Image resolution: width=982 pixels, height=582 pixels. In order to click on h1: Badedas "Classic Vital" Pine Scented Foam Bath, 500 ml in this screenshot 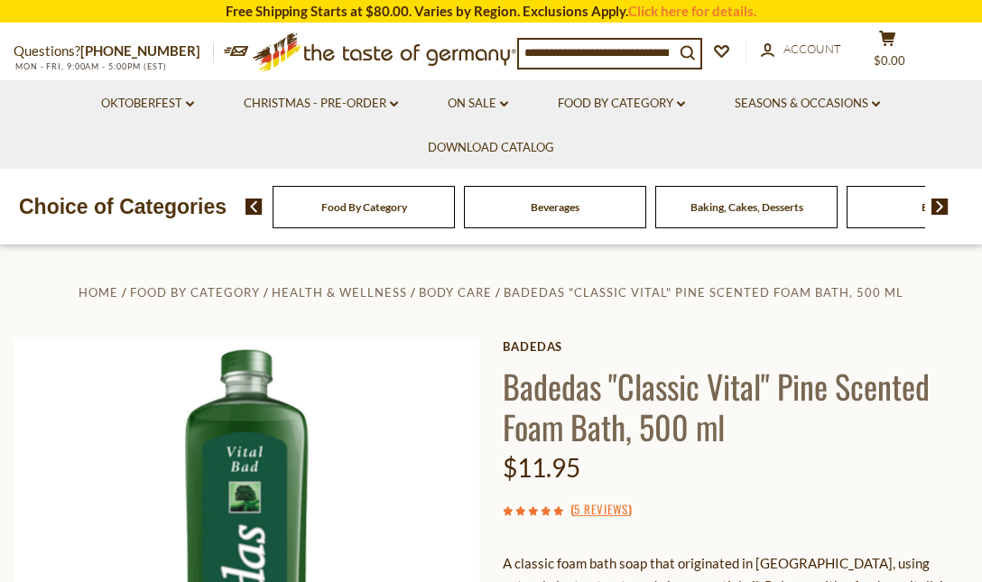, I will do `click(736, 406)`.